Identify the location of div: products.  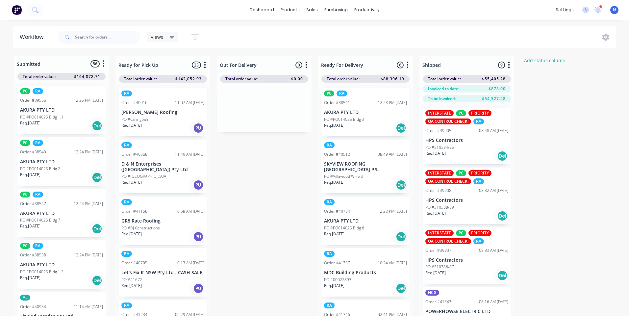
(290, 10).